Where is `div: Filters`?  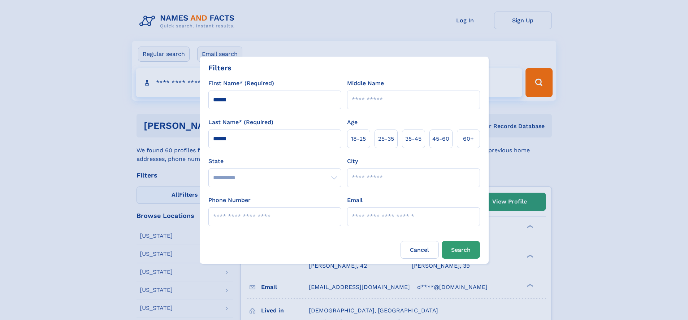
div: Filters is located at coordinates (220, 68).